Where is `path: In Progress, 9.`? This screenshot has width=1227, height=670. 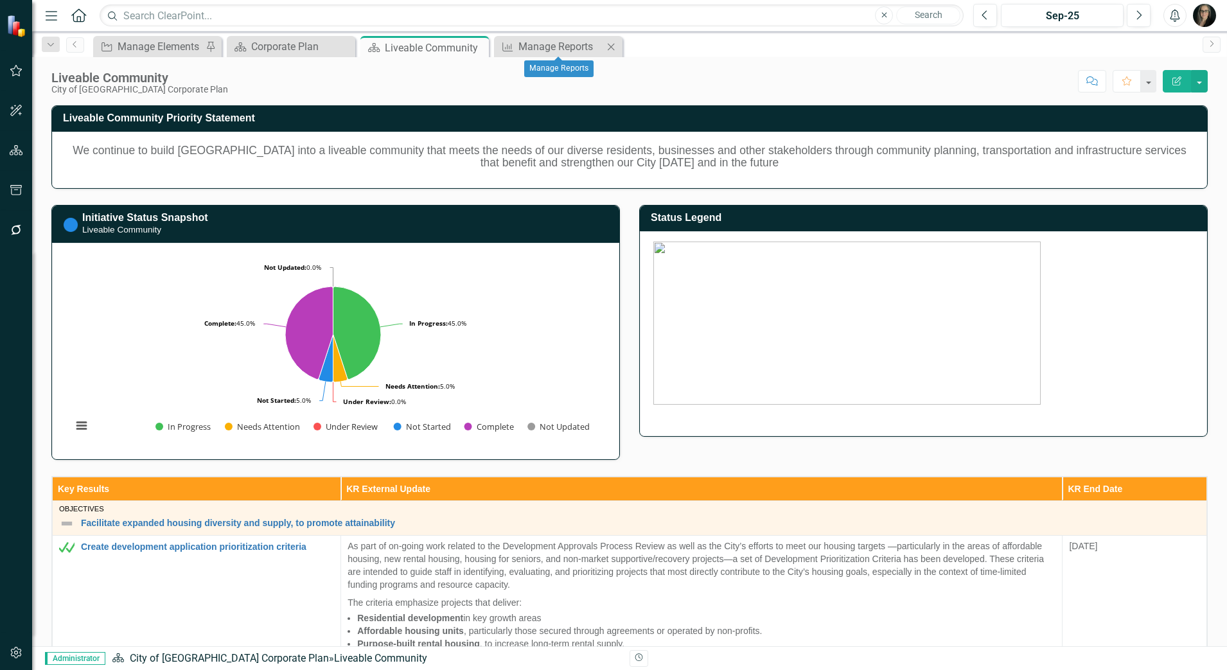
path: In Progress, 9. is located at coordinates (357, 333).